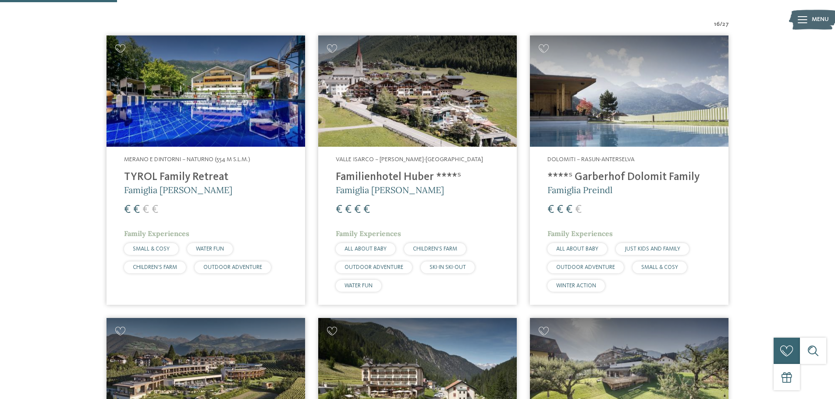 Image resolution: width=835 pixels, height=399 pixels. I want to click on a: Cercate un hotel per famiglie? Qui troverete solo i migliori! Merano e dintorni – Naturno (554 m ..., so click(206, 170).